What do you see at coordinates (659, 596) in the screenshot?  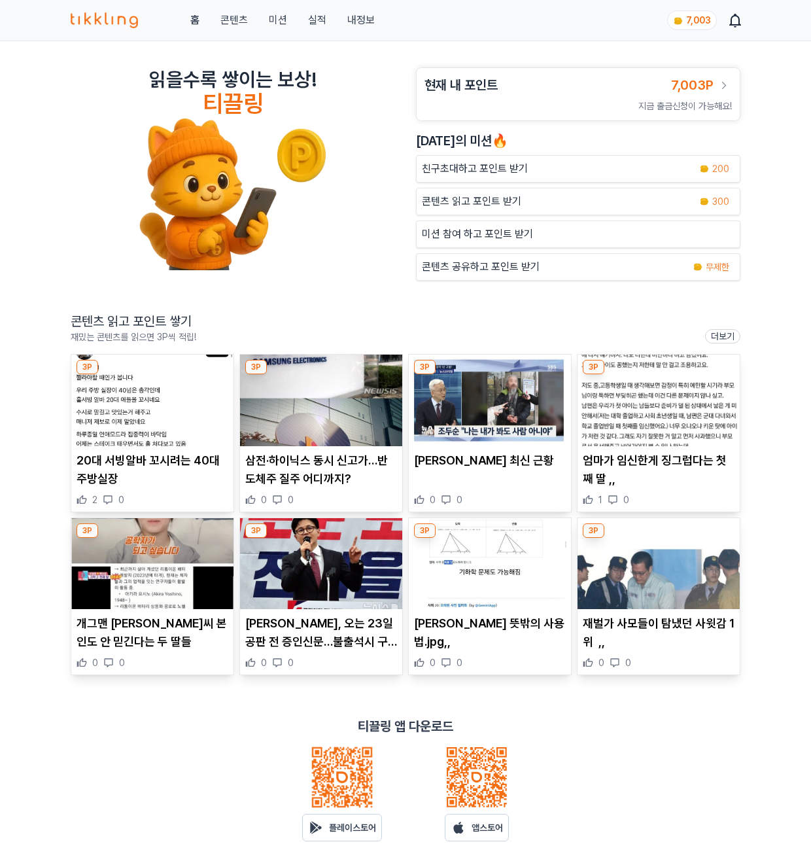 I see `div: 3P 재벌가 사모들이 탐냈던 사윗감 1위 ,, 재벌가 사모들이 탐냈던 사윗감 1위 ,, 0 0` at bounding box center [659, 596].